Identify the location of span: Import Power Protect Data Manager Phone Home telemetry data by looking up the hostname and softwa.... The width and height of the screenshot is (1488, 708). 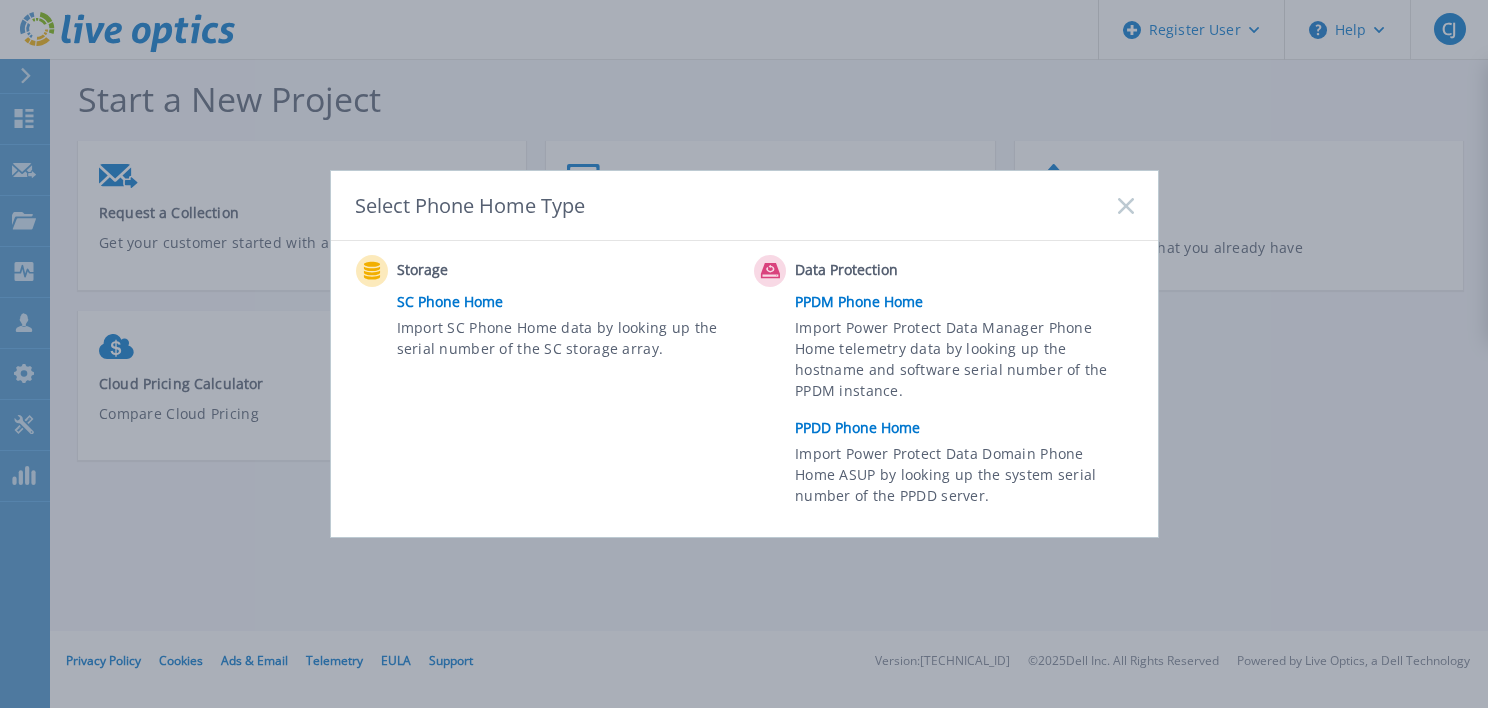
(961, 363).